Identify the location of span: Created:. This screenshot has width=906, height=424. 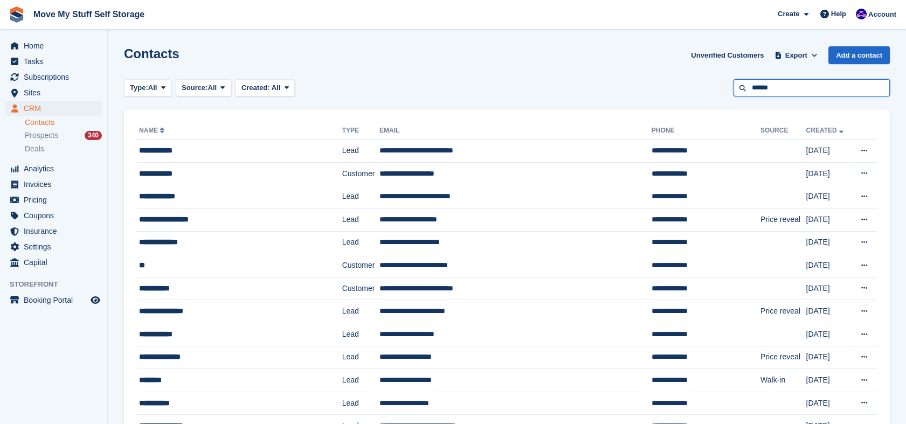
(255, 87).